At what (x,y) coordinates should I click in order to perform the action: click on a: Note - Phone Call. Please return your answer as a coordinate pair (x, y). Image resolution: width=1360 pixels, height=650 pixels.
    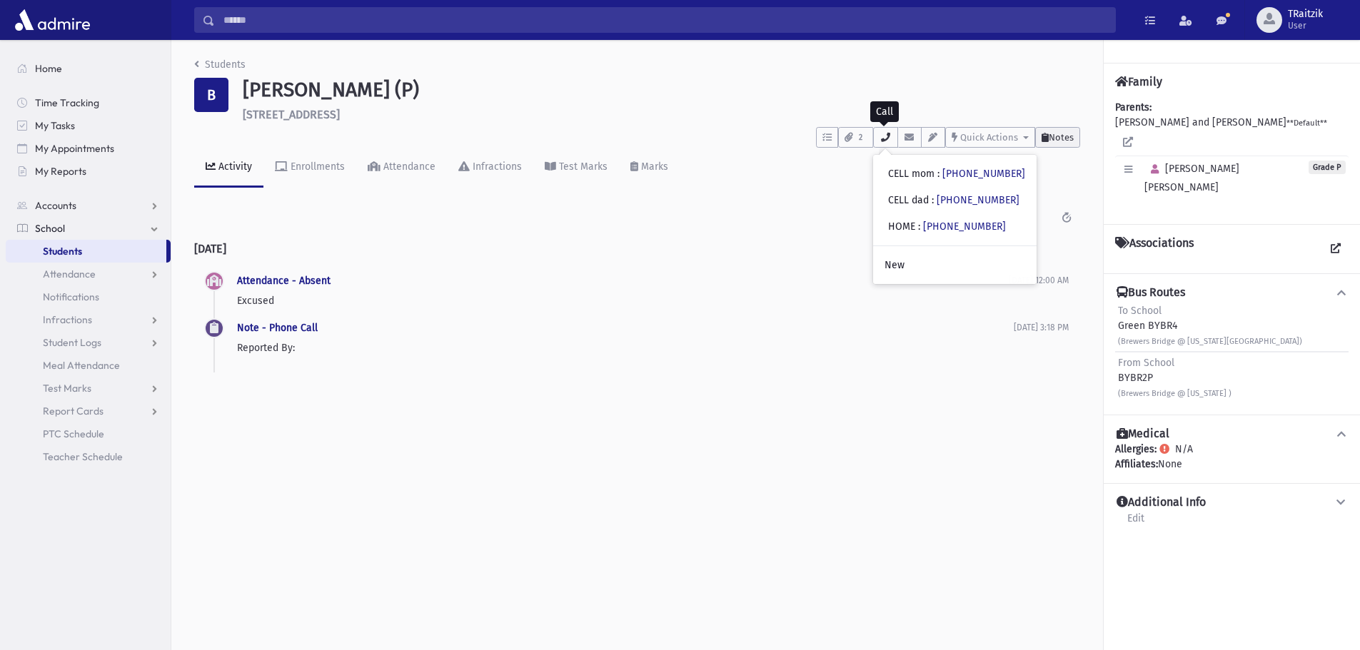
    Looking at the image, I should click on (277, 328).